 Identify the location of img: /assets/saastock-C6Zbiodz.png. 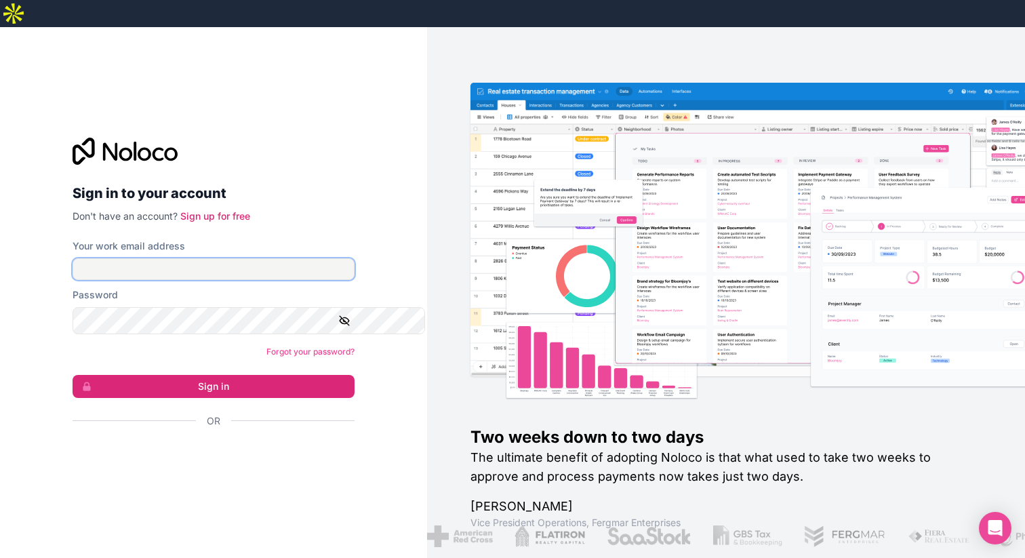
(649, 536).